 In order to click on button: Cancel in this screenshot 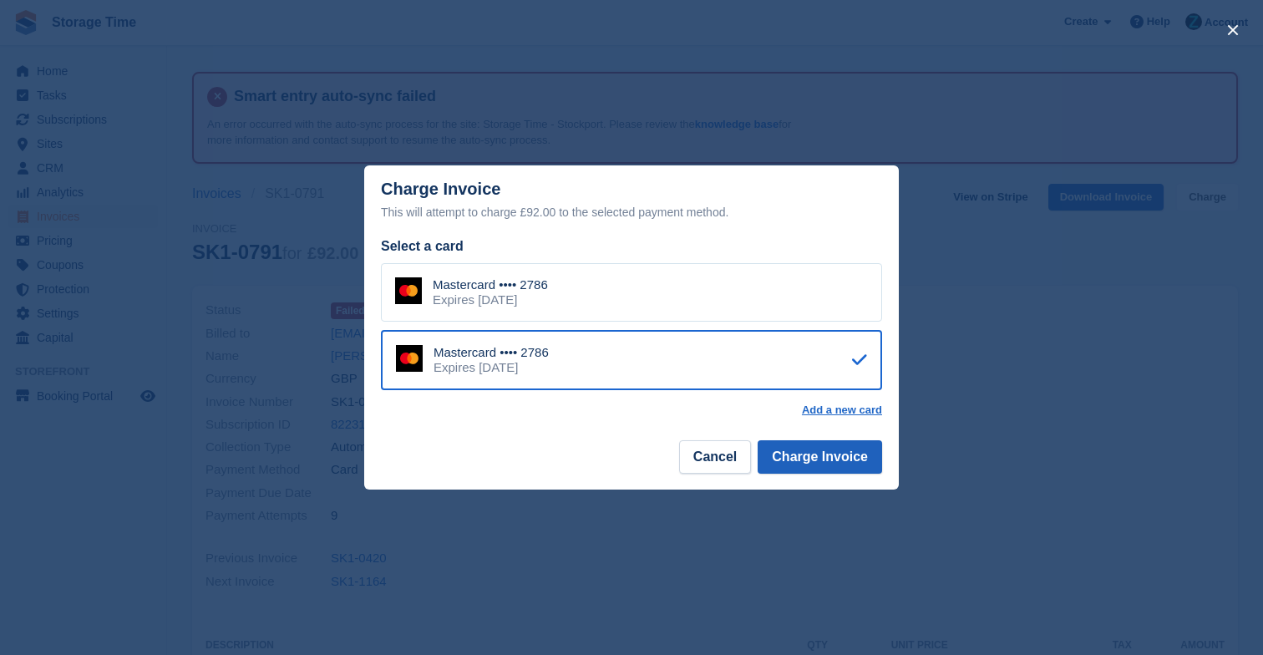, I will do `click(715, 457)`.